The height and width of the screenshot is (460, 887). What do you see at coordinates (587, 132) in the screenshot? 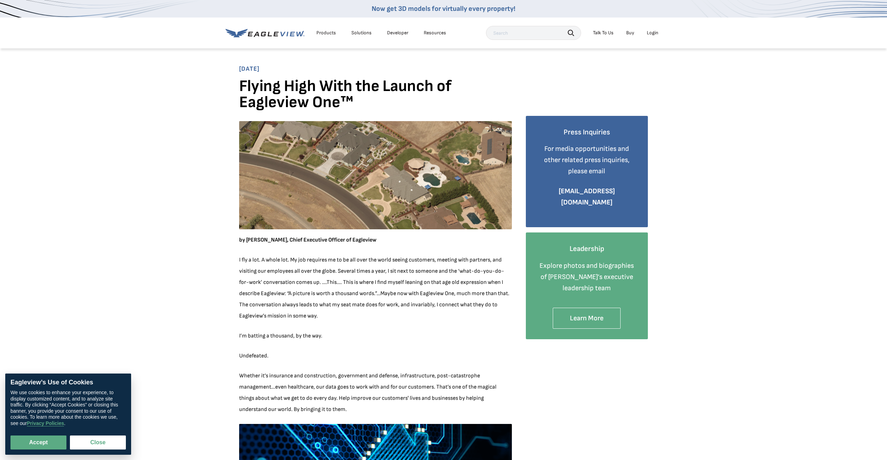
I see `h4: Press Inquiries` at bounding box center [587, 132].